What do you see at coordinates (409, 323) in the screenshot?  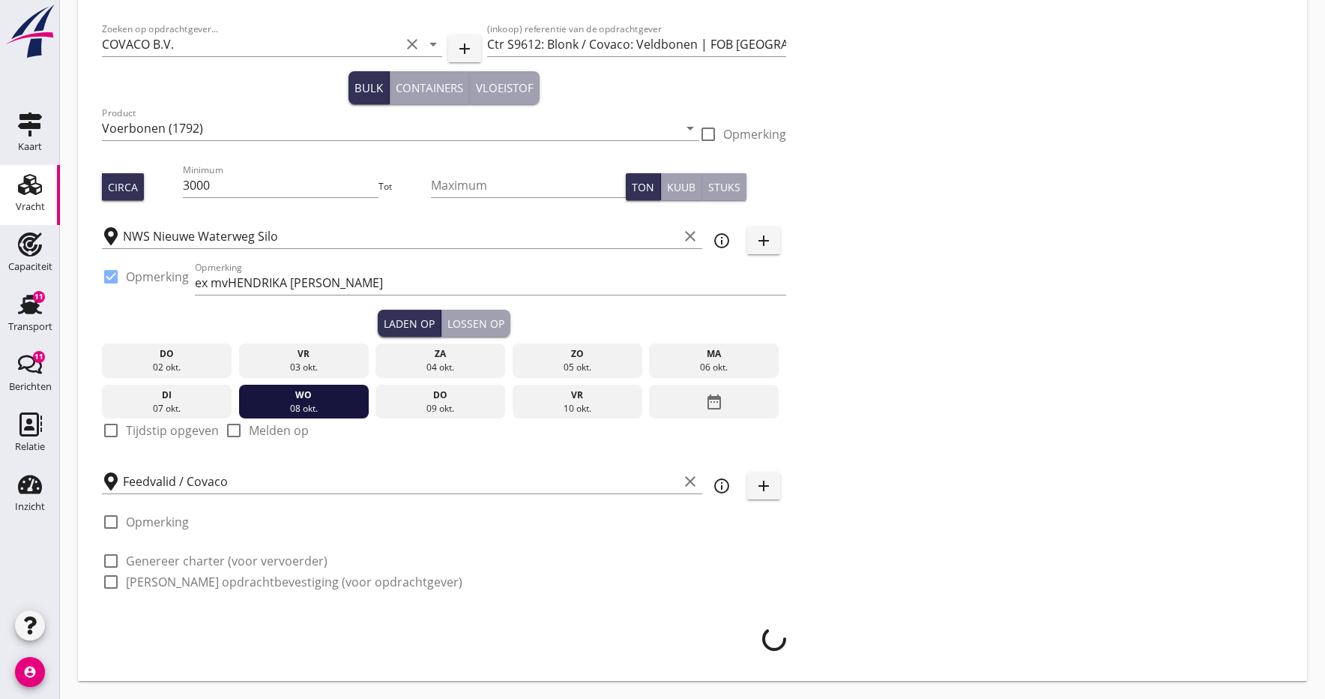 I see `div: Laden op` at bounding box center [409, 323].